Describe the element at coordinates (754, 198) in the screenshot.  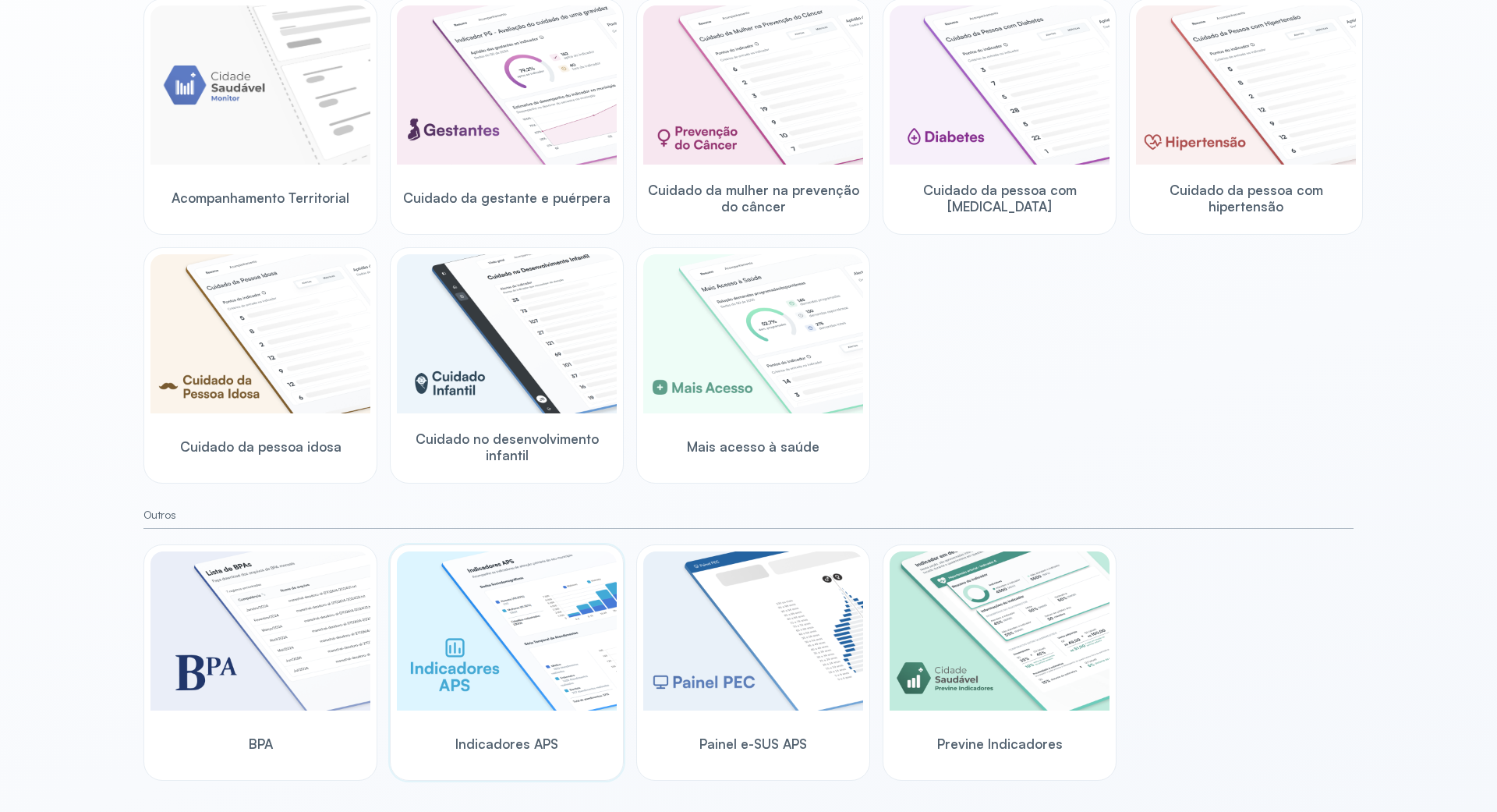
I see `span: Cuidado da mulher na prevenção do câncer` at that location.